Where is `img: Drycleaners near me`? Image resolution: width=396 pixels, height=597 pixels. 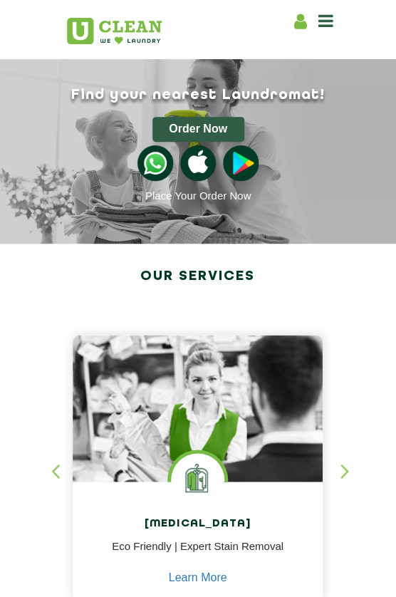 img: Drycleaners near me is located at coordinates (197, 436).